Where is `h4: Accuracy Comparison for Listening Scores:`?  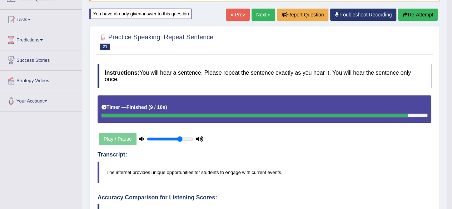
h4: Accuracy Comparison for Listening Scores: is located at coordinates (265, 198).